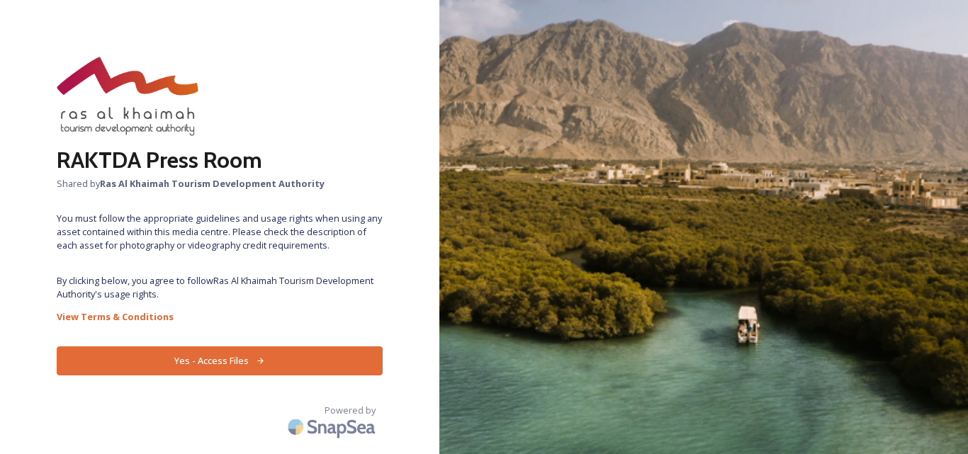 The height and width of the screenshot is (454, 968). I want to click on span: Powered by, so click(350, 410).